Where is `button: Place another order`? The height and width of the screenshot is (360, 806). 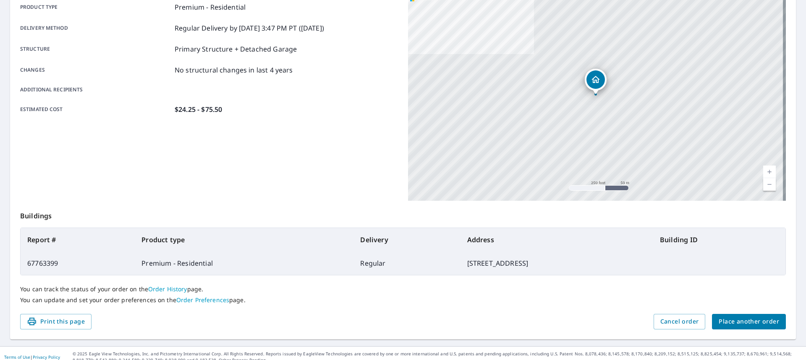
button: Place another order is located at coordinates (749, 322).